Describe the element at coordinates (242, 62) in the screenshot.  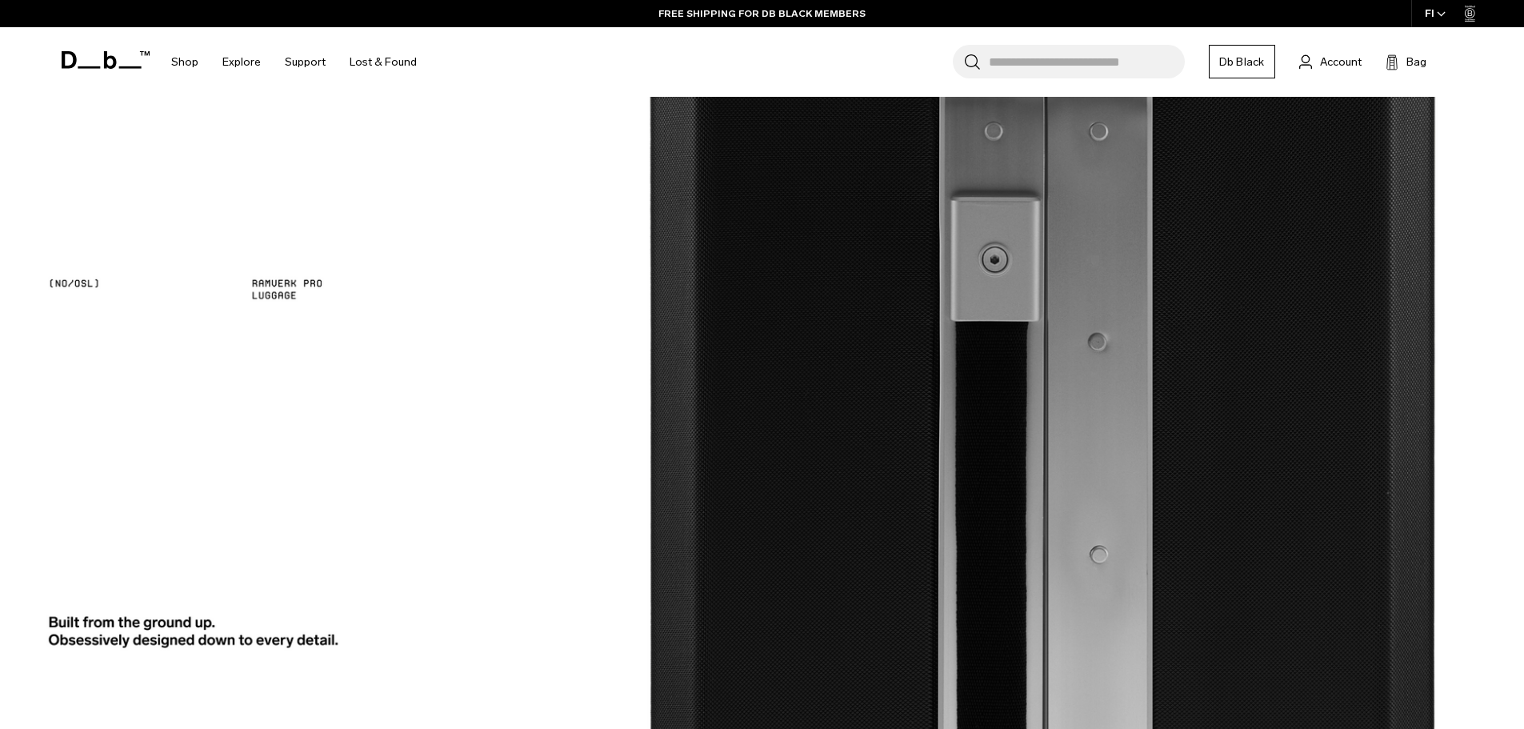
I see `a: Explore` at that location.